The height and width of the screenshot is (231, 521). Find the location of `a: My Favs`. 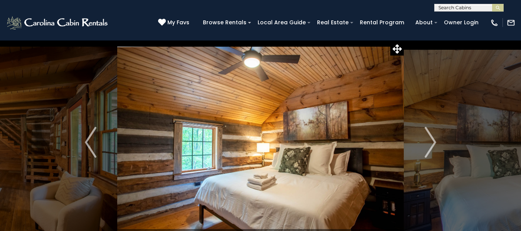

a: My Favs is located at coordinates (175, 23).